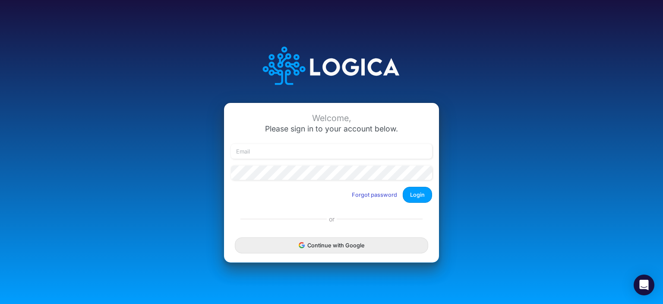  Describe the element at coordinates (418, 194) in the screenshot. I see `button: Login` at that location.